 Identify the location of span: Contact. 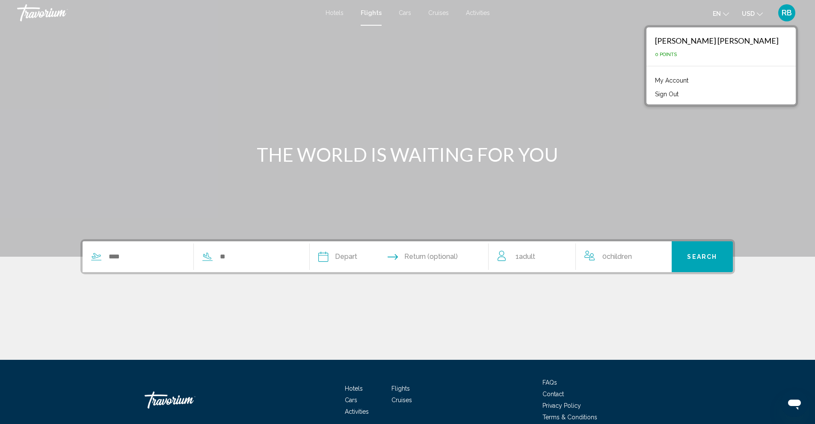
(553, 394).